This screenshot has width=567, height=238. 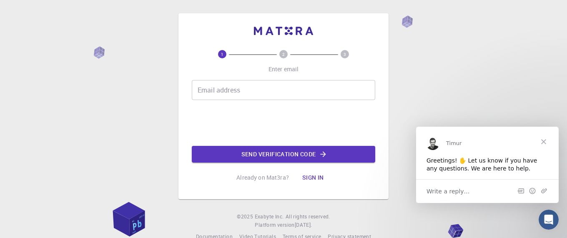 What do you see at coordinates (71, 38) in the screenshot?
I see `div: Greetings! ✋ Let us know if you have any questions. We are here to help.` at bounding box center [71, 38].